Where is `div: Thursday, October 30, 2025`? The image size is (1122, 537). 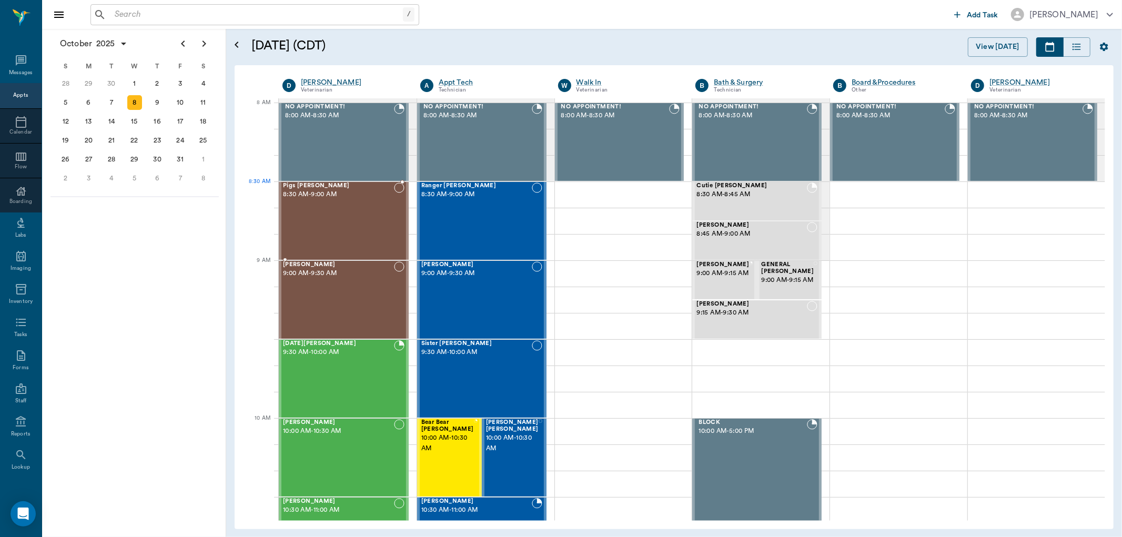
div: Thursday, October 30, 2025 is located at coordinates (157, 159).